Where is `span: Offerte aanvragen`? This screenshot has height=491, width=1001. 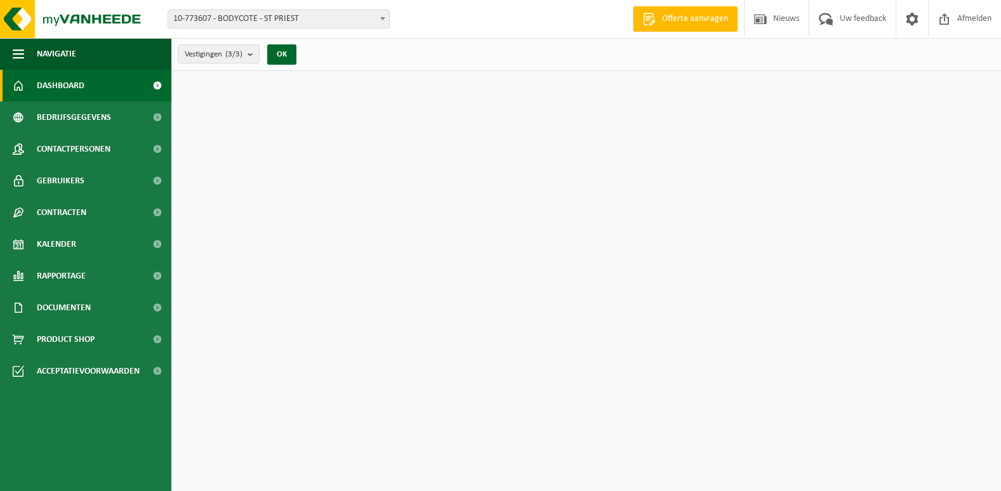 span: Offerte aanvragen is located at coordinates (695, 19).